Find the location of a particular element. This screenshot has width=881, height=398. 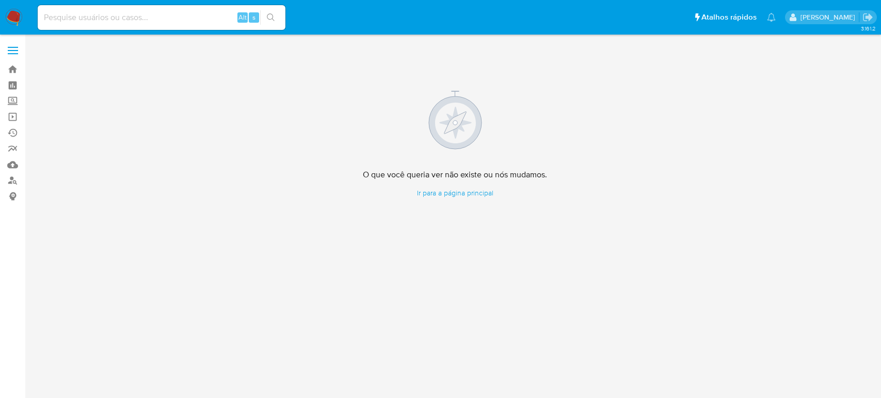

span: Atalhos rápidos is located at coordinates (729, 17).